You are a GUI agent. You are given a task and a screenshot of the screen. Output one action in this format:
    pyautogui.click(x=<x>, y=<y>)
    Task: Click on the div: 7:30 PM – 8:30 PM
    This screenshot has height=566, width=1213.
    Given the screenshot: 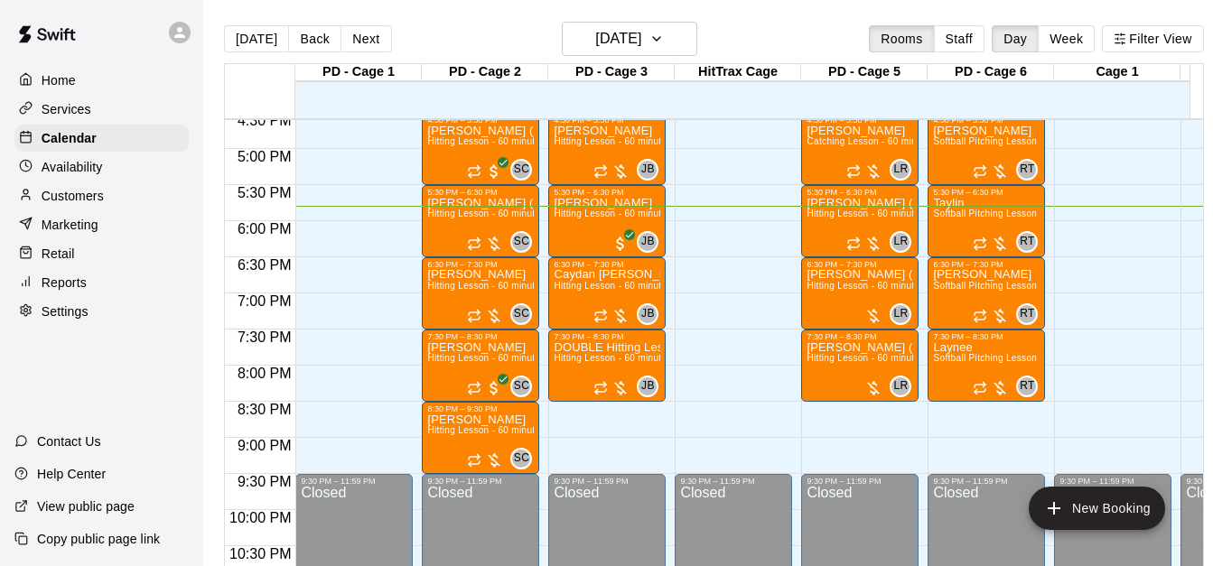 What is the action you would take?
    pyautogui.click(x=607, y=337)
    